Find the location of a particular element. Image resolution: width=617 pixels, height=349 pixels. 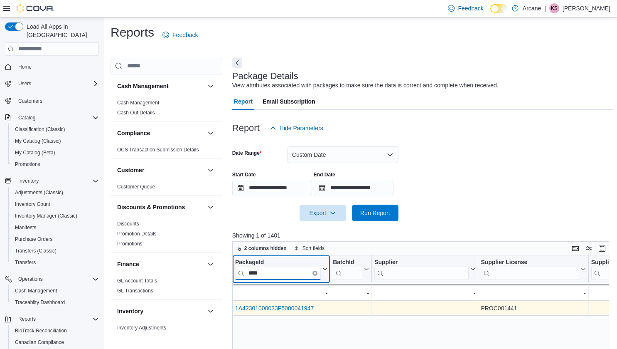

a: 1A42301000033F5000041947 is located at coordinates (274, 308).